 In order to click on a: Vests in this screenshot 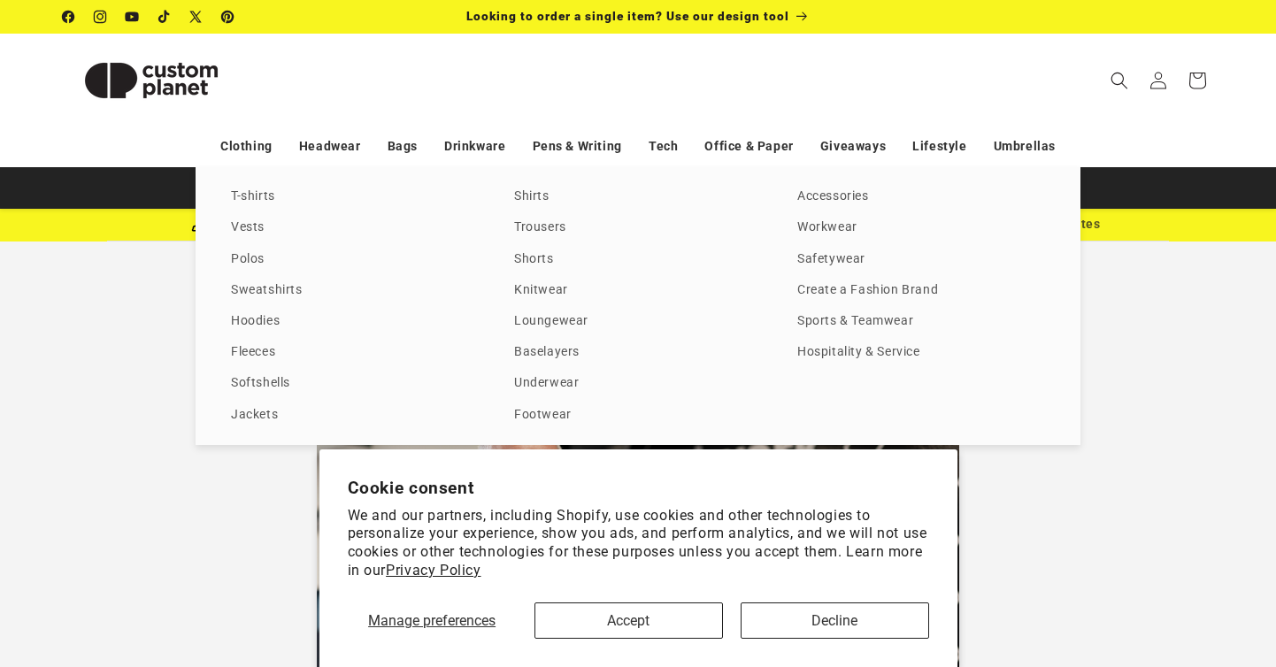, I will do `click(355, 227)`.